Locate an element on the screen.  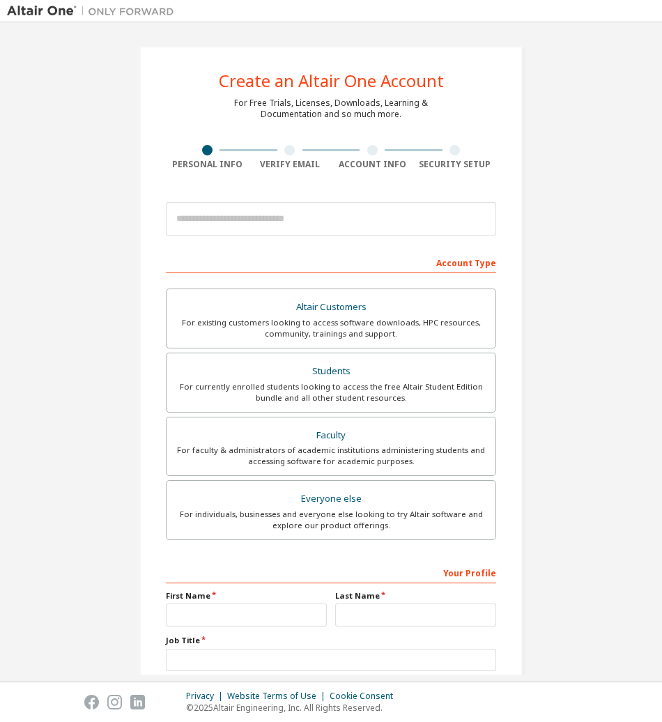
label: Last Name is located at coordinates (416, 596).